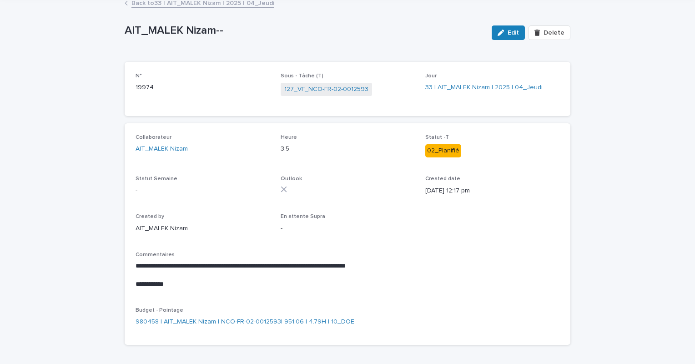  I want to click on span: Sous - Tâche (T), so click(302, 76).